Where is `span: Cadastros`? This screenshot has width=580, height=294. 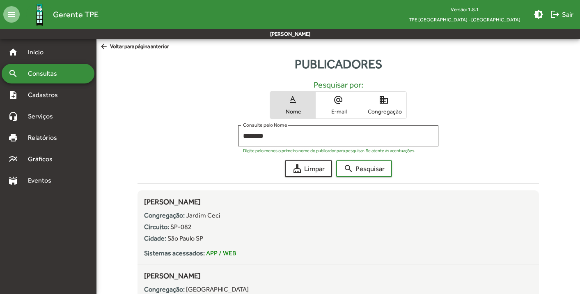
span: Cadastros is located at coordinates (46, 95).